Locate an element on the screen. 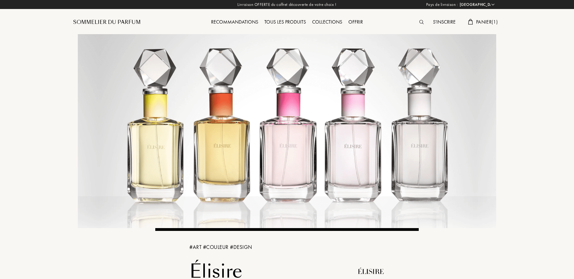  img: arrow_w.png is located at coordinates (493, 4).